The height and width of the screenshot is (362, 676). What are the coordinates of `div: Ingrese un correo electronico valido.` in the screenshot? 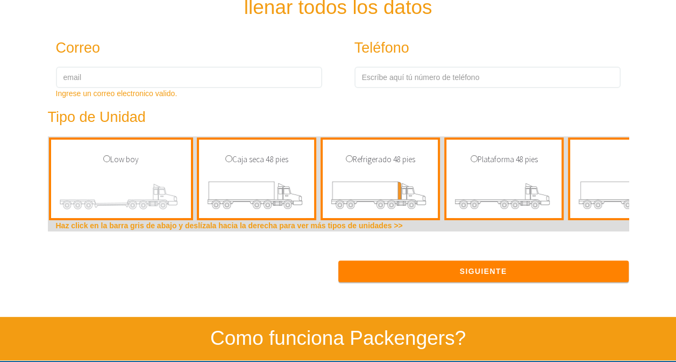 It's located at (189, 94).